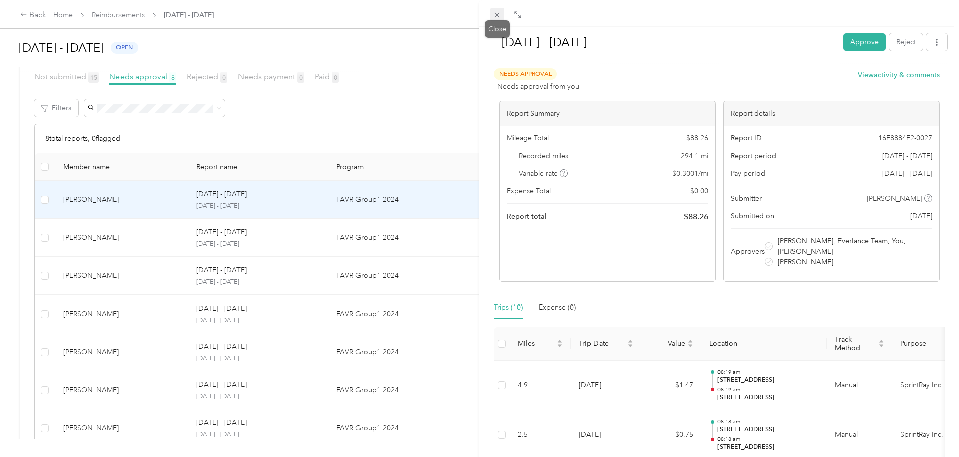 Image resolution: width=959 pixels, height=457 pixels. What do you see at coordinates (860, 386) in the screenshot?
I see `td: Manual` at bounding box center [860, 386].